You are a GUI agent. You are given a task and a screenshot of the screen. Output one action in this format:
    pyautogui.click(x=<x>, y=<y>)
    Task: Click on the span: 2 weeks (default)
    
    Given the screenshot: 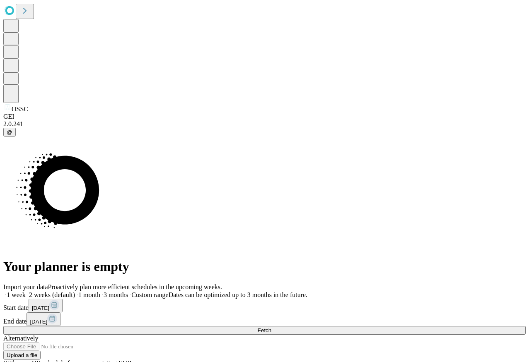 What is the action you would take?
    pyautogui.click(x=52, y=295)
    